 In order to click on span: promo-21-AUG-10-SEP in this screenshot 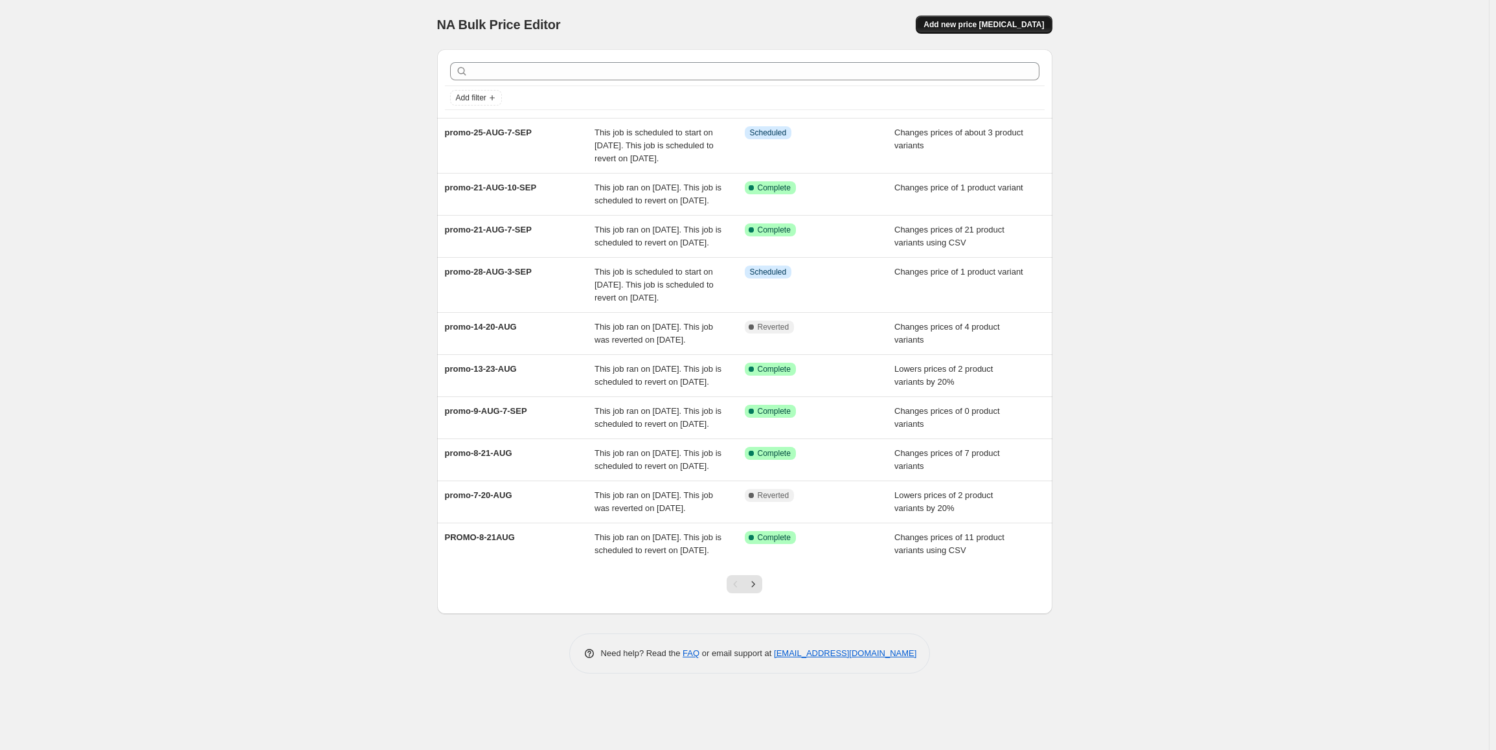, I will do `click(491, 187)`.